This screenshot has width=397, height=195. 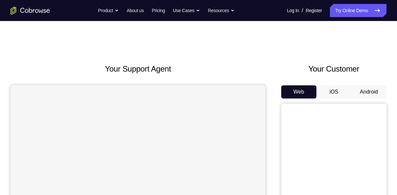 What do you see at coordinates (293, 11) in the screenshot?
I see `a: Log In` at bounding box center [293, 11].